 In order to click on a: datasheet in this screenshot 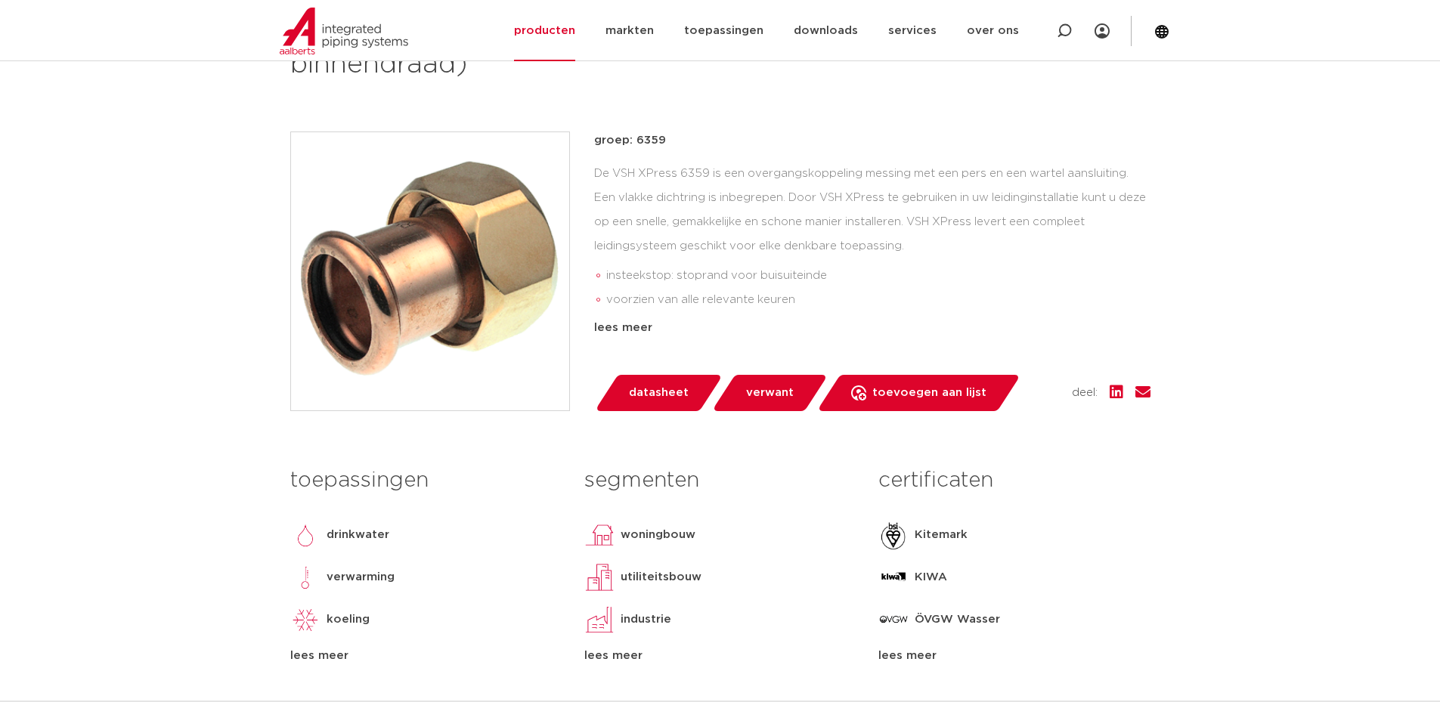, I will do `click(658, 393)`.